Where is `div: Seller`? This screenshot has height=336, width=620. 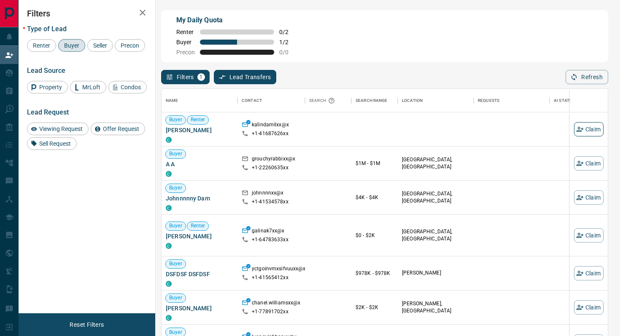 div: Seller is located at coordinates (100, 46).